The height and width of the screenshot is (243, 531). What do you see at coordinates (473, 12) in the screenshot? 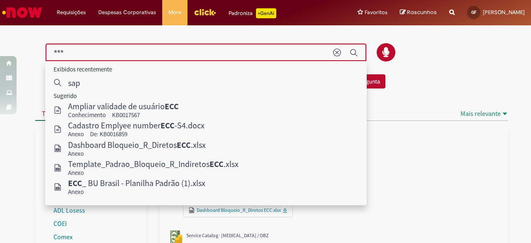
I see `span: GF` at bounding box center [473, 12].